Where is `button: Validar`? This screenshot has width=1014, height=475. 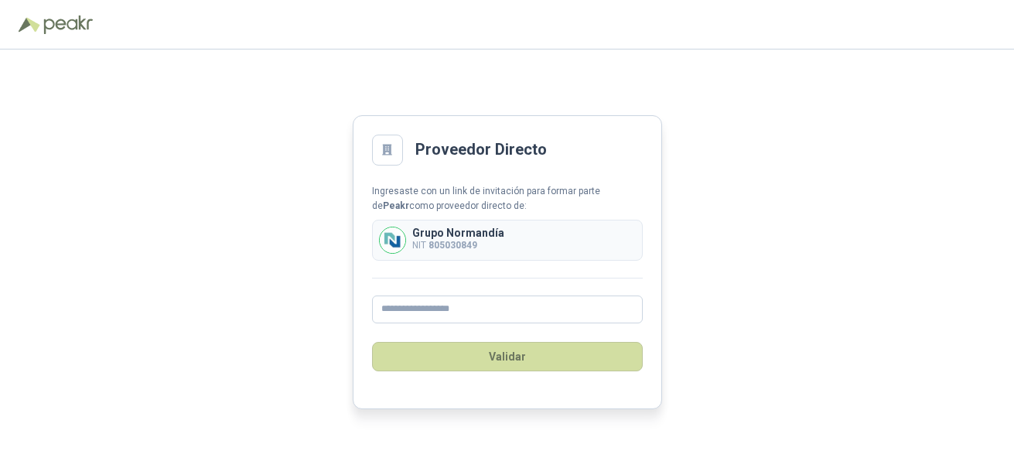 button: Validar is located at coordinates (507, 356).